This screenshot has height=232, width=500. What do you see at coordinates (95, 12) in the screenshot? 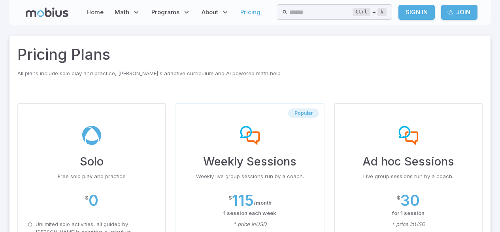
I see `a: Home` at bounding box center [95, 12].